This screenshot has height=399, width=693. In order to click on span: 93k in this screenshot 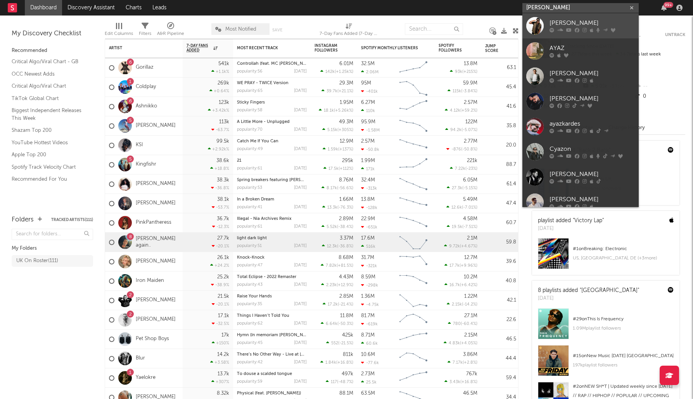, I will do `click(458, 72)`.